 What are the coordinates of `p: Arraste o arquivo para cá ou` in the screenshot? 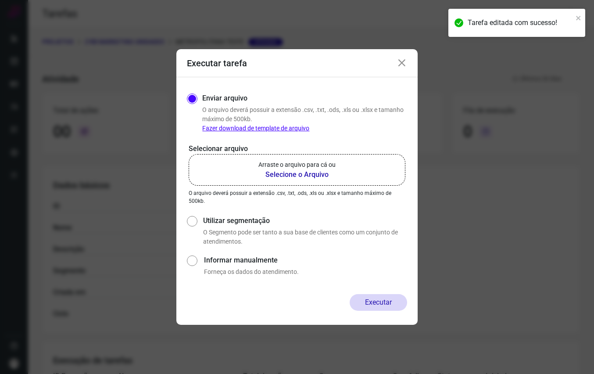 It's located at (297, 164).